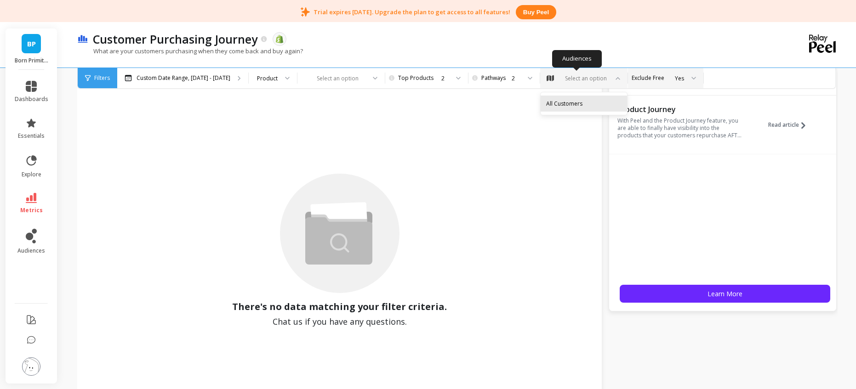 Image resolution: width=856 pixels, height=389 pixels. I want to click on img: profile picture, so click(31, 367).